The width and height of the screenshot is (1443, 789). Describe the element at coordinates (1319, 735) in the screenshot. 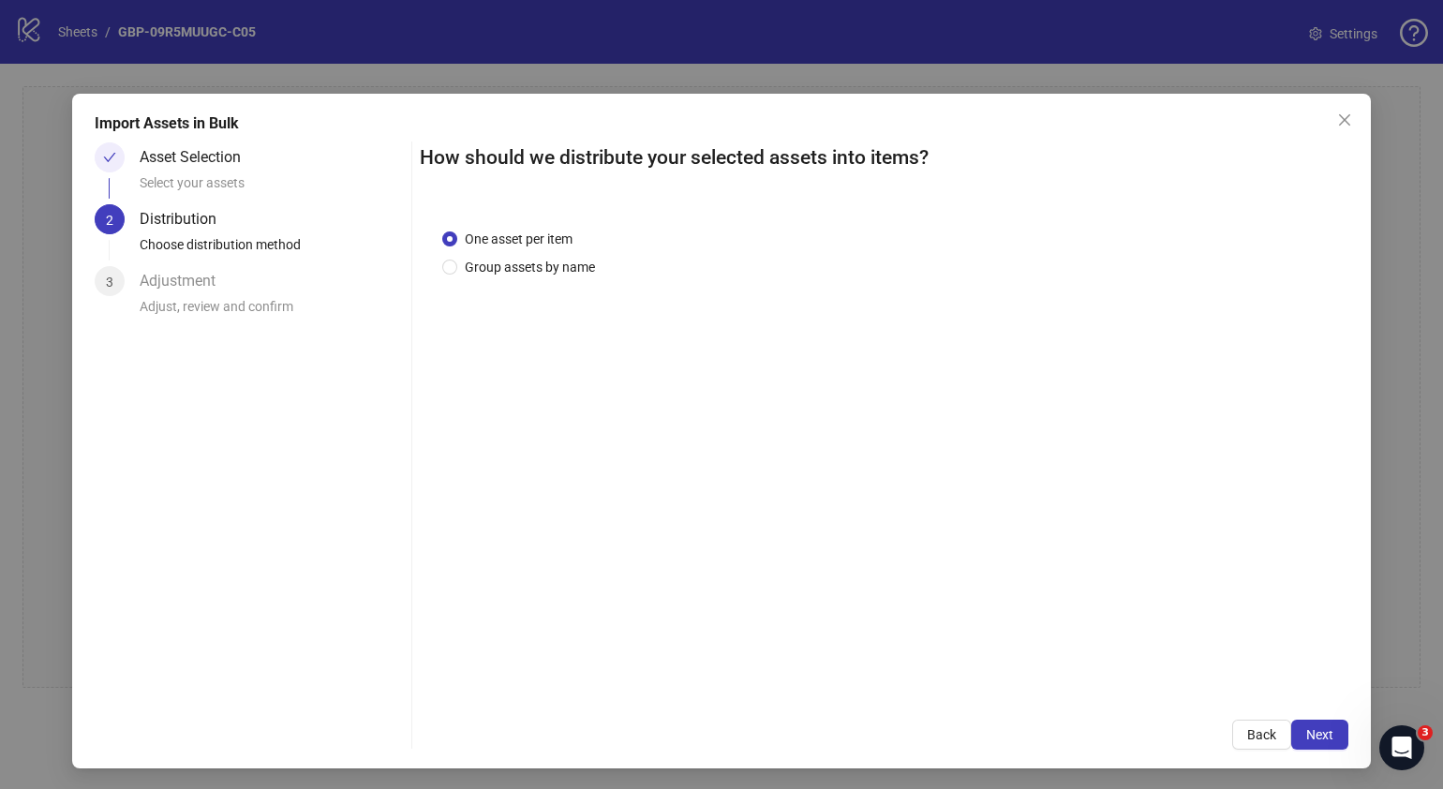

I see `span: Next` at that location.